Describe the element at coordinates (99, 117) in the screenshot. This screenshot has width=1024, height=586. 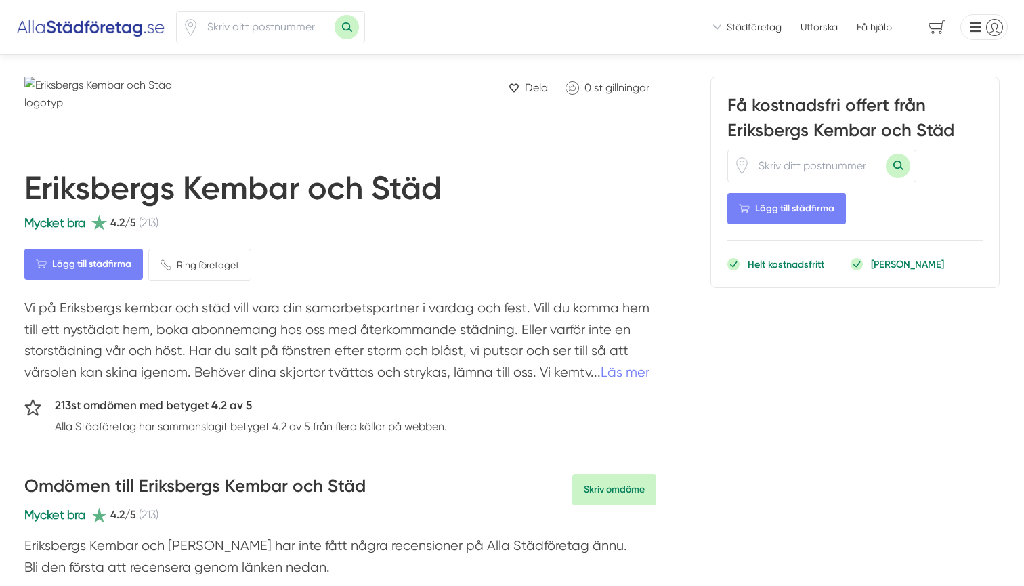
I see `img: Eriksbergs Kembar och Städ logotyp` at that location.